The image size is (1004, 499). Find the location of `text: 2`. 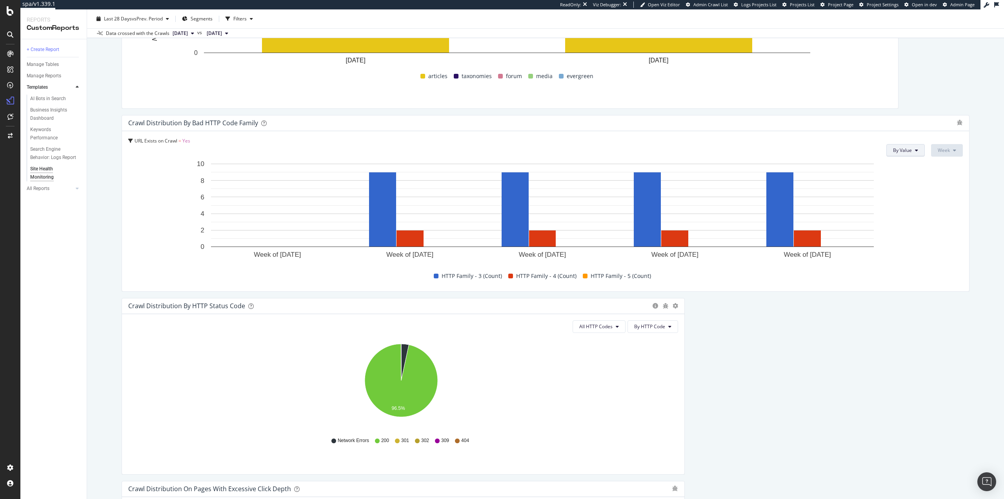

text: 2 is located at coordinates (202, 230).